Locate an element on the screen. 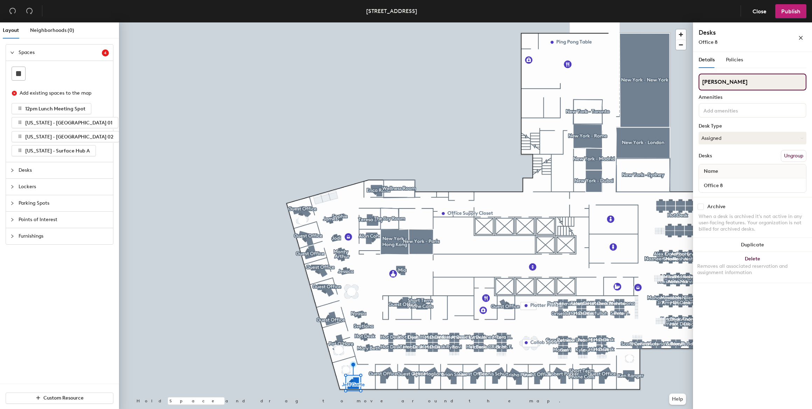 The width and height of the screenshot is (812, 409). button: DeleteRemoves all associated reservation and assignment information is located at coordinates (753, 267).